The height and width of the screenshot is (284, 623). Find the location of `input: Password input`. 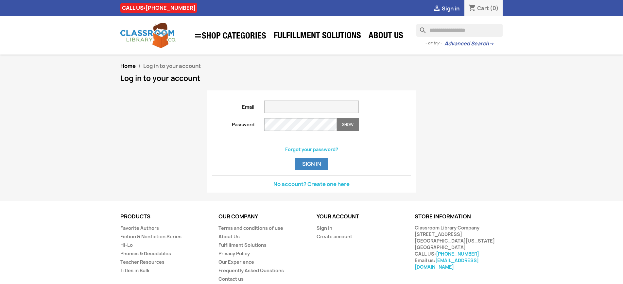

input: Password input is located at coordinates (300, 125).